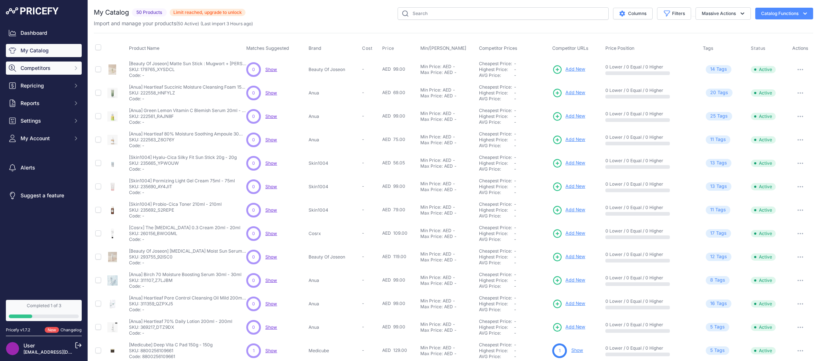  What do you see at coordinates (758, 48) in the screenshot?
I see `button: Status` at bounding box center [758, 48].